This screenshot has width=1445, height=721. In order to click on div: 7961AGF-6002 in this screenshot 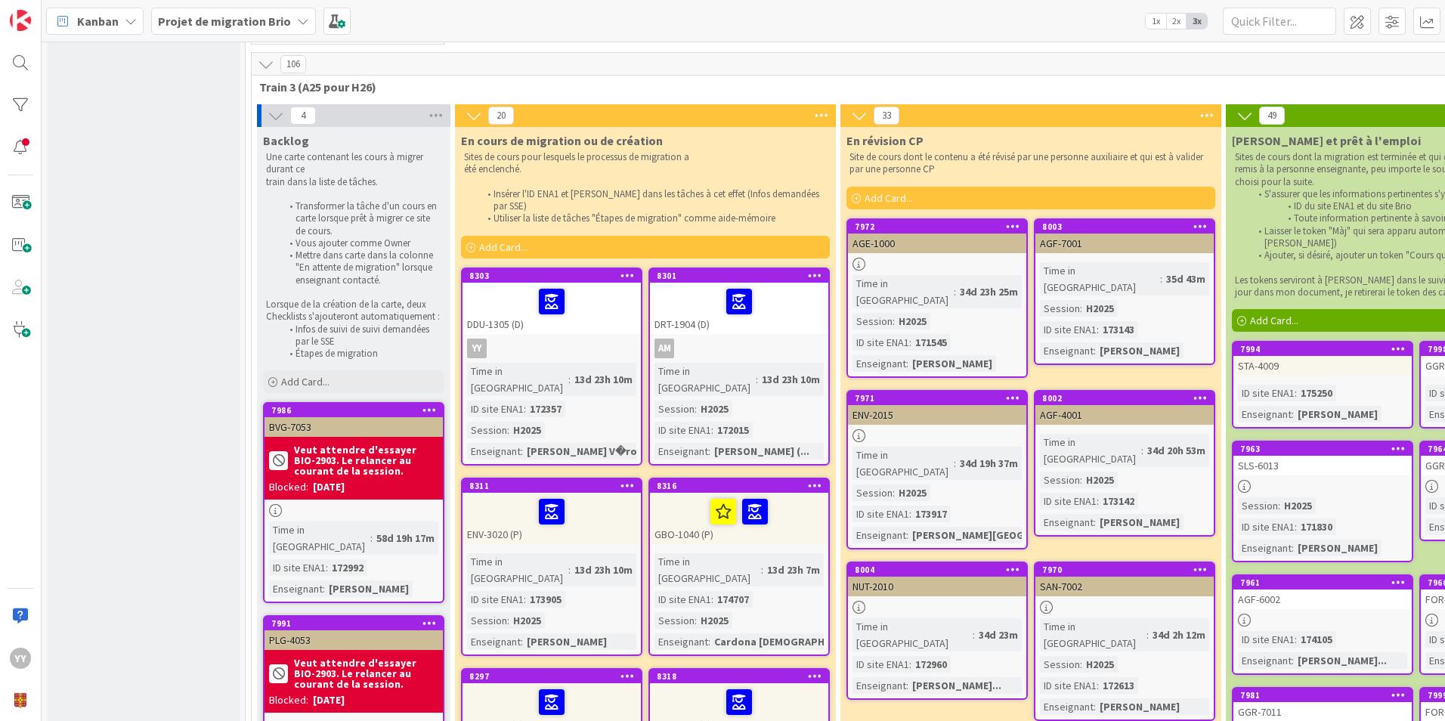, I will do `click(1323, 593)`.